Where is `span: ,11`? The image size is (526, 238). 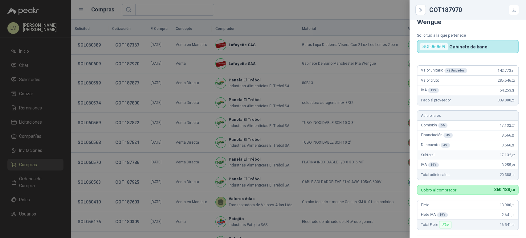
span: ,11 is located at coordinates (513, 71).